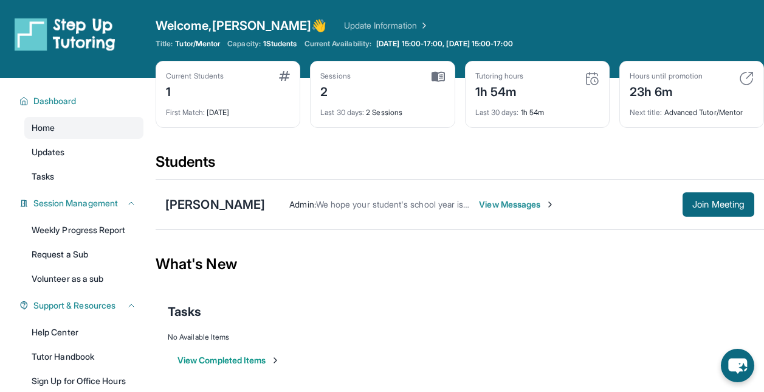  I want to click on div: Hours until promotion, so click(666, 76).